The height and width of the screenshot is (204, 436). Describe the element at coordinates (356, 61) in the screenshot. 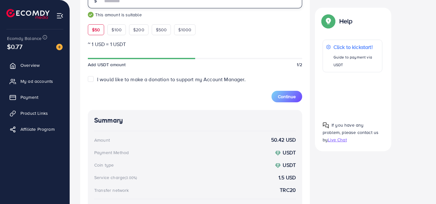

I see `p: Guide to payment via USDT` at that location.